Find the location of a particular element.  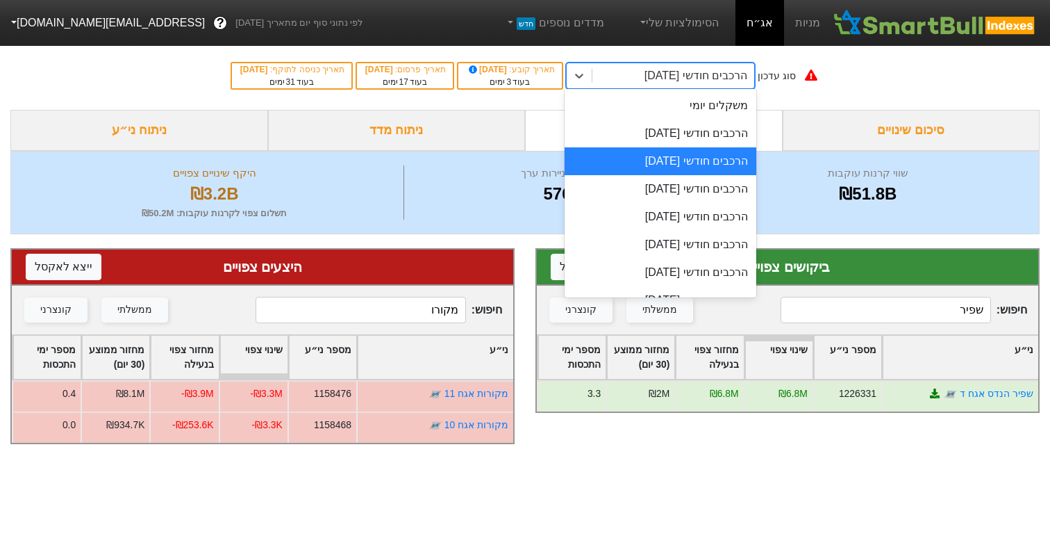

span: חדש is located at coordinates (526, 24).